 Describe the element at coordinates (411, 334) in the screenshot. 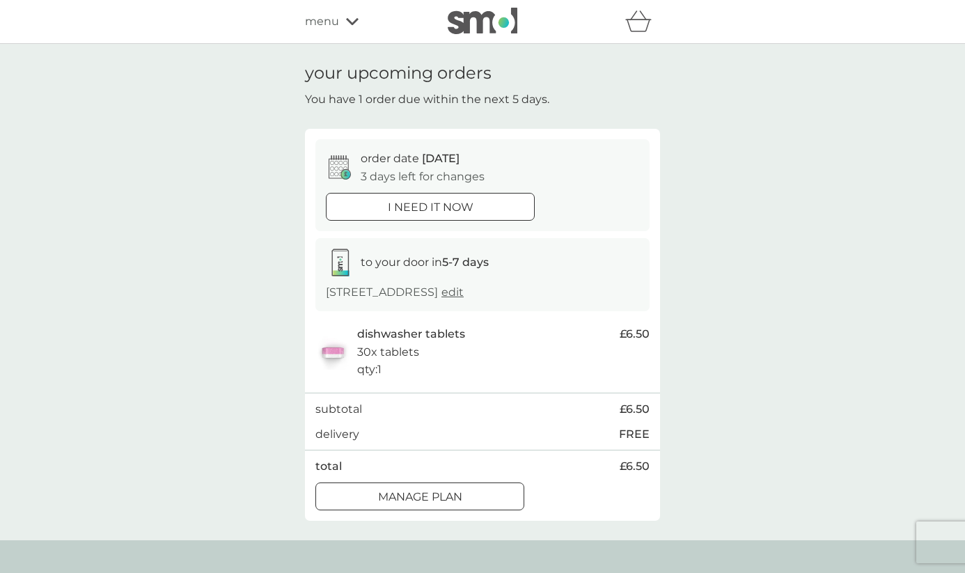

I see `p: dishwasher tablets` at that location.